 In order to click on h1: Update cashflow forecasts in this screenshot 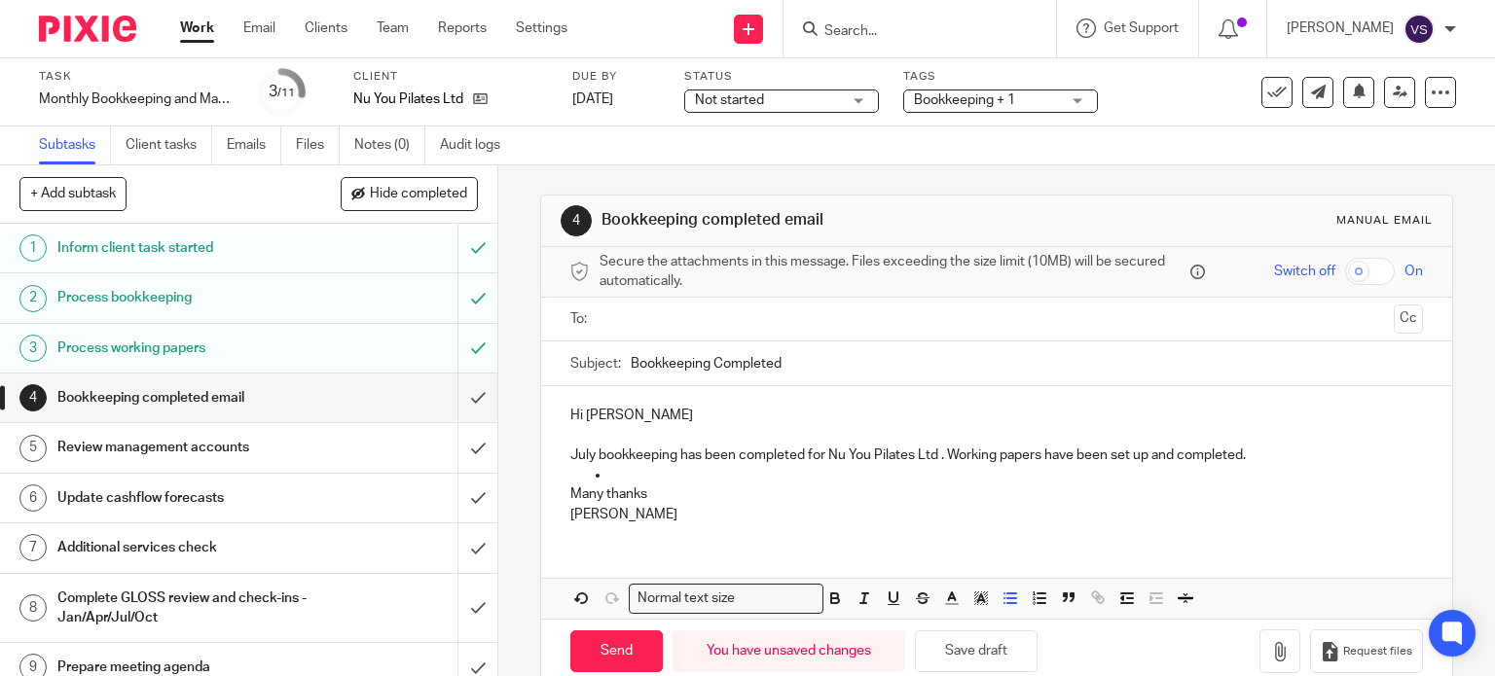, I will do `click(184, 498)`.